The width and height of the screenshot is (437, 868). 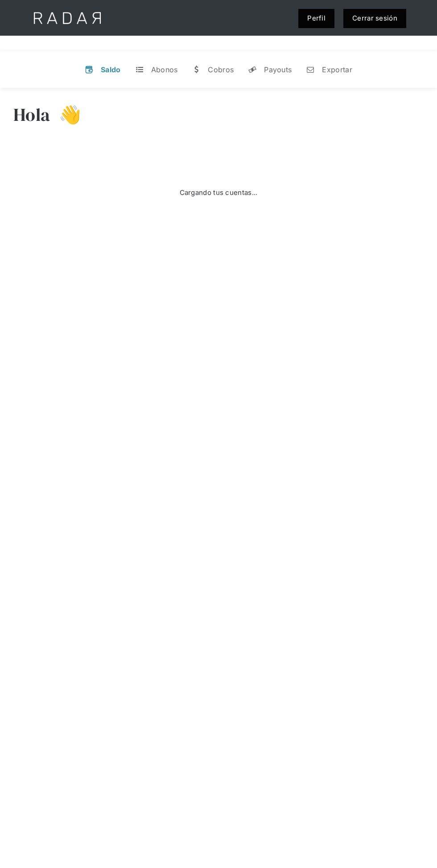 What do you see at coordinates (316, 18) in the screenshot?
I see `a: Perfil` at bounding box center [316, 18].